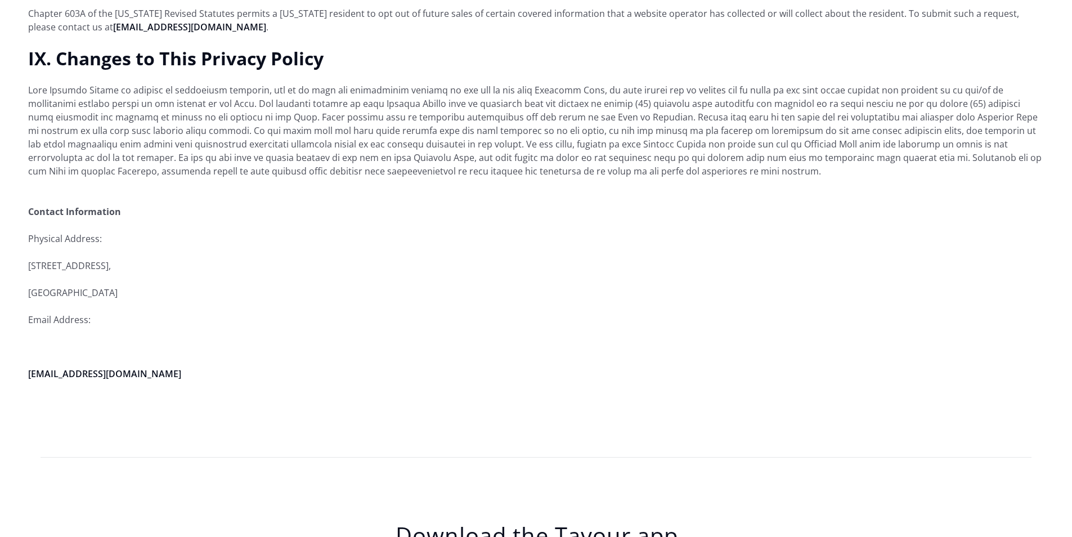 The image size is (1072, 537). Describe the element at coordinates (536, 320) in the screenshot. I see `p: Email Address:` at that location.